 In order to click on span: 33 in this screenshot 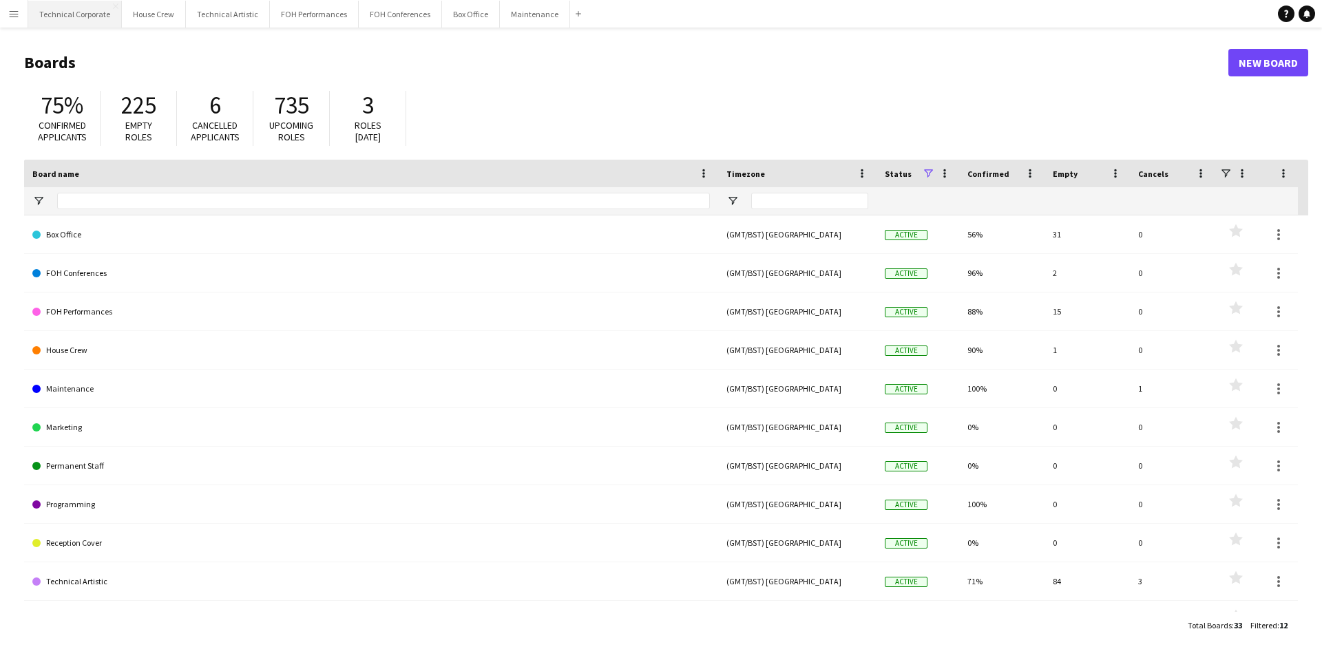, I will do `click(1238, 625)`.